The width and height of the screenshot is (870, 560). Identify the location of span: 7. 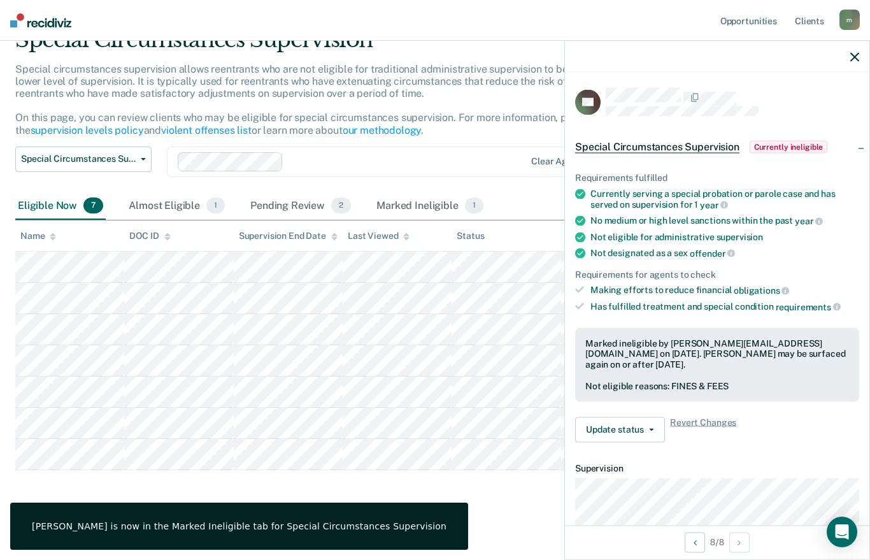
(93, 206).